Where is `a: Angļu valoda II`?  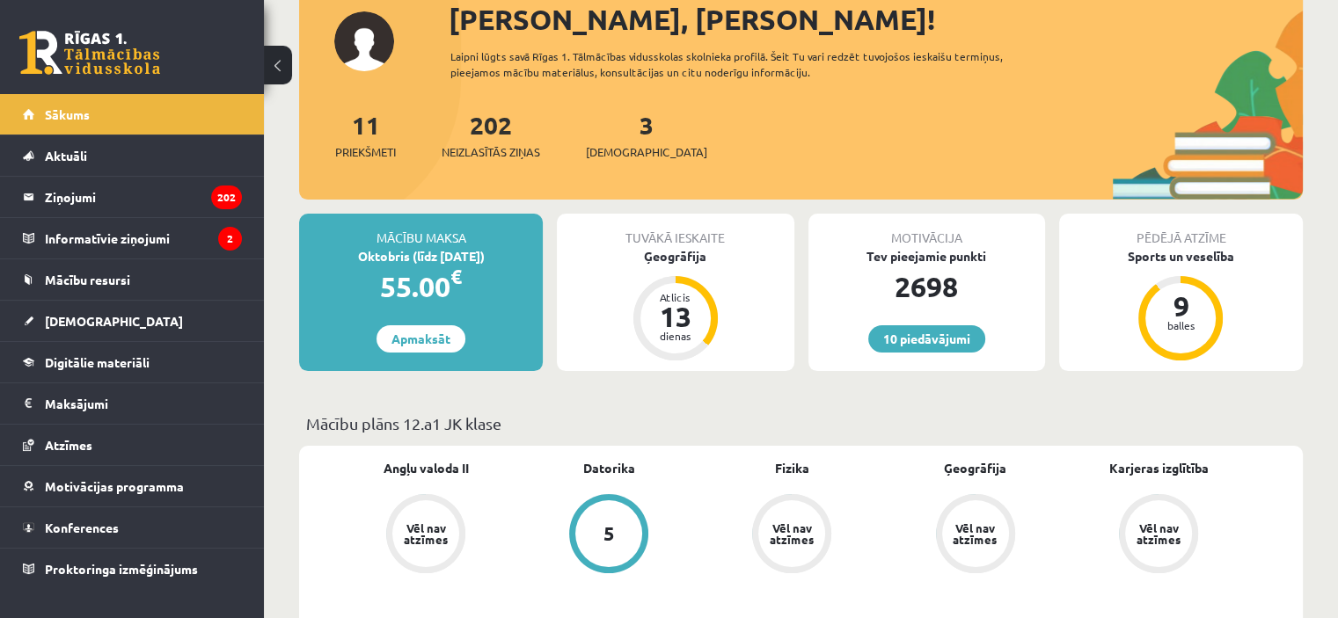 a: Angļu valoda II is located at coordinates (426, 468).